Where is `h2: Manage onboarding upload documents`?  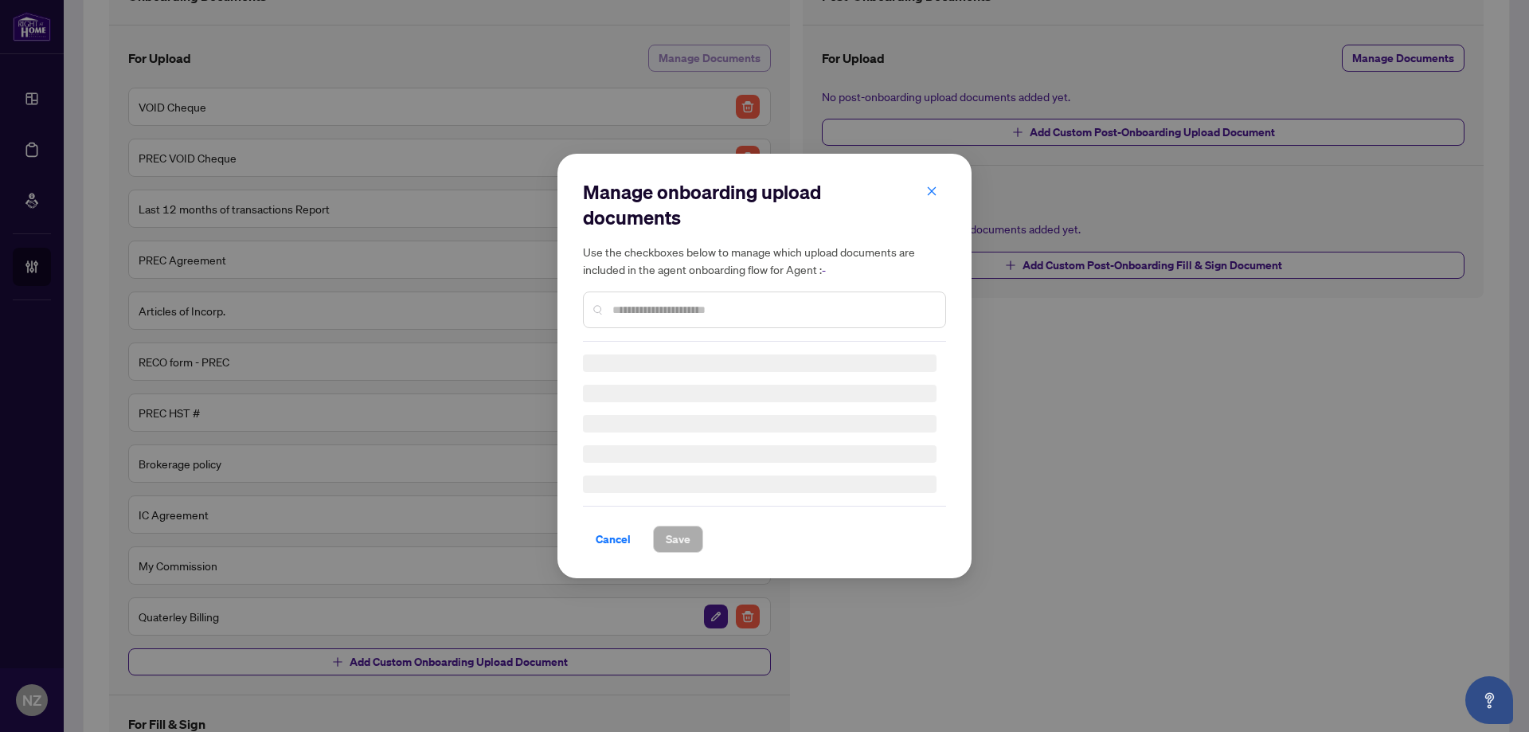
h2: Manage onboarding upload documents is located at coordinates (765, 205).